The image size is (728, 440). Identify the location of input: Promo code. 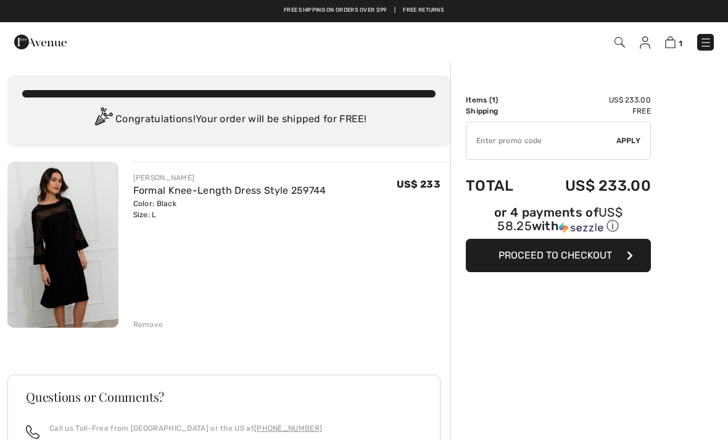
(541, 141).